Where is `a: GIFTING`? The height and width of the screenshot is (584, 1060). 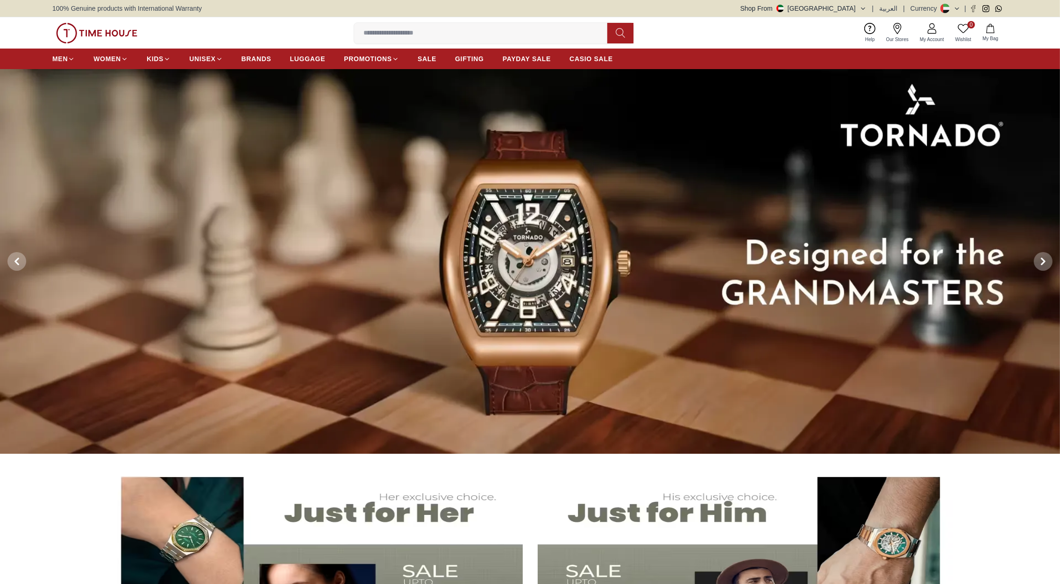
a: GIFTING is located at coordinates (469, 59).